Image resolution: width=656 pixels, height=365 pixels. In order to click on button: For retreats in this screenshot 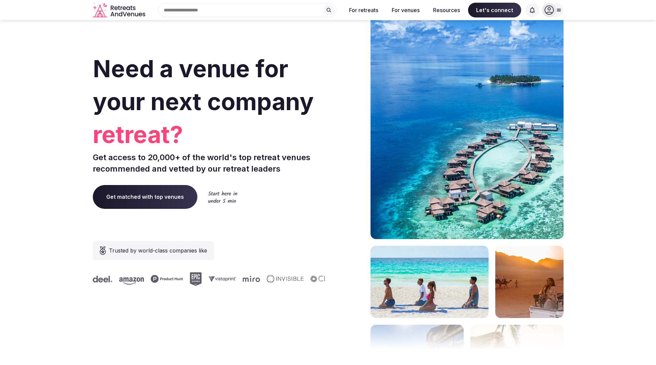, I will do `click(363, 10)`.